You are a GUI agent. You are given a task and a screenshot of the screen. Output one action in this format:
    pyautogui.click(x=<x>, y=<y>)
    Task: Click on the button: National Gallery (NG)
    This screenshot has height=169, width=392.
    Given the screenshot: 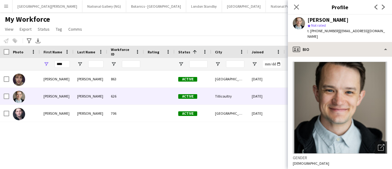 What is the action you would take?
    pyautogui.click(x=104, y=6)
    